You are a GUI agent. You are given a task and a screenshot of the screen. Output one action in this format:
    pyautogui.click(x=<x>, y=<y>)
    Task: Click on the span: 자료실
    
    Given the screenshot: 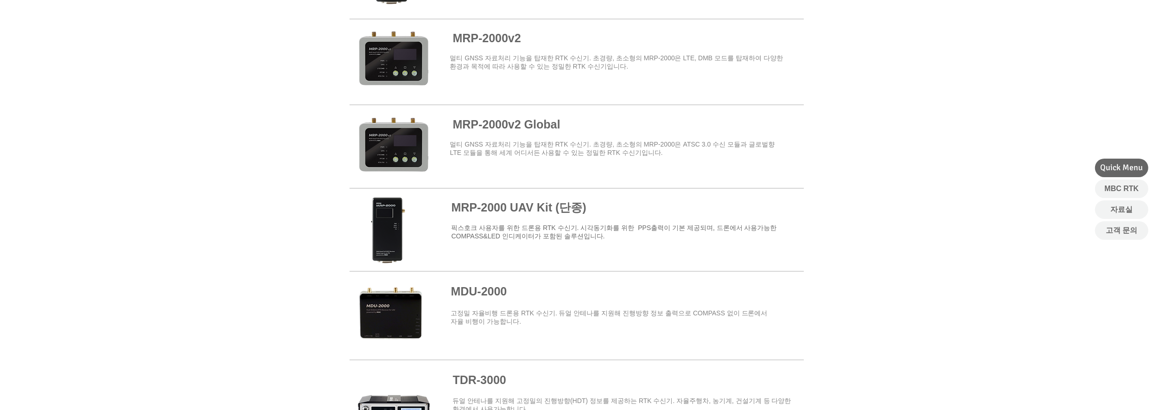 What is the action you would take?
    pyautogui.click(x=1122, y=210)
    